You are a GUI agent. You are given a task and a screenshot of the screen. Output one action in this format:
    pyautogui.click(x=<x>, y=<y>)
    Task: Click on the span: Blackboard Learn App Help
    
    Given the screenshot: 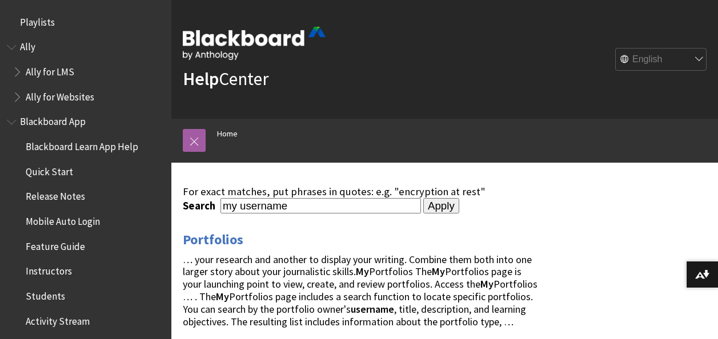 What is the action you would take?
    pyautogui.click(x=82, y=145)
    